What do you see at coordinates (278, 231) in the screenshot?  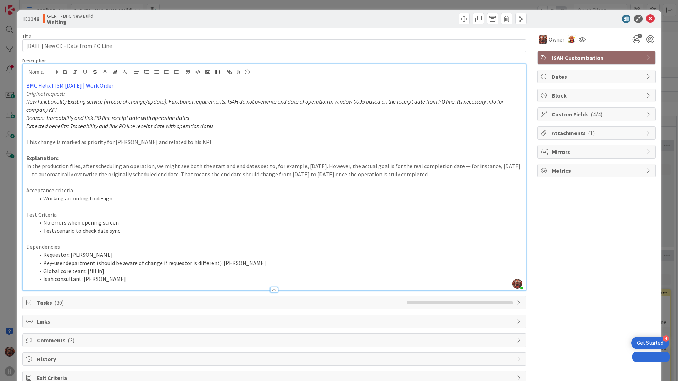 I see `li: Testscenario to check date sync` at bounding box center [278, 231].